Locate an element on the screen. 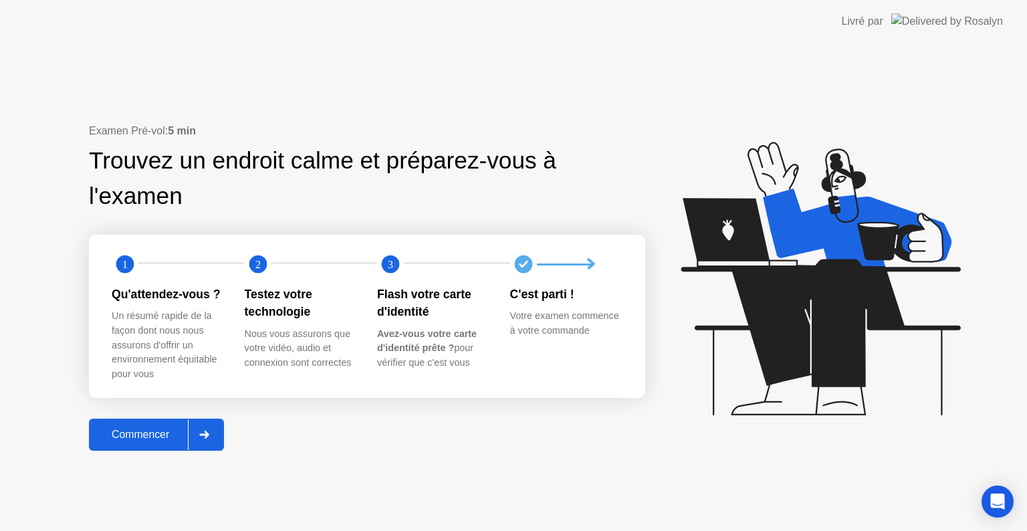  div: Un résumé rapide de la façon dont nous nous assurons d'offrir un environnement équitable pour vous is located at coordinates (167, 345).